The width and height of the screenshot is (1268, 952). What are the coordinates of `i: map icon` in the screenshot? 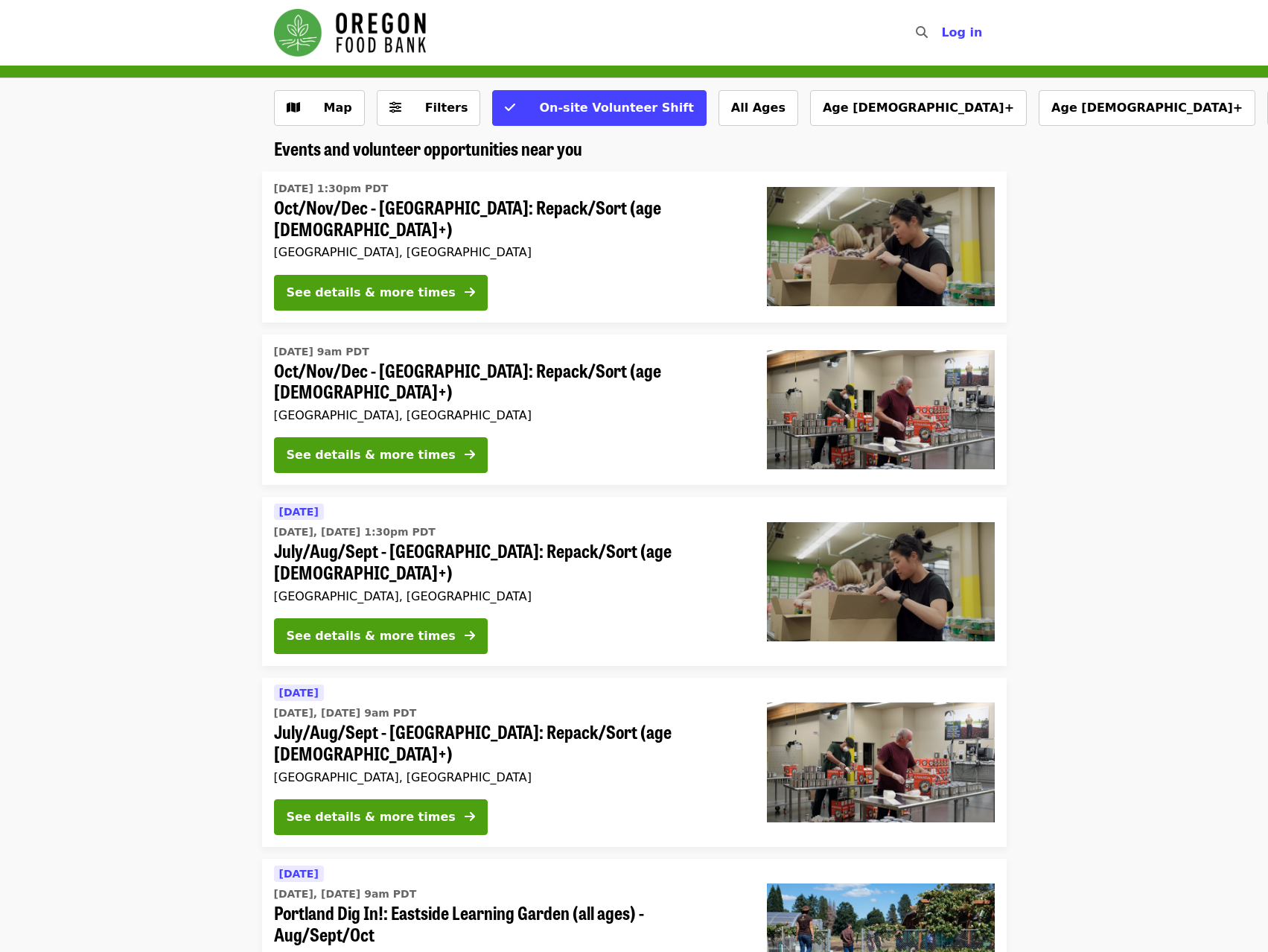 It's located at (293, 108).